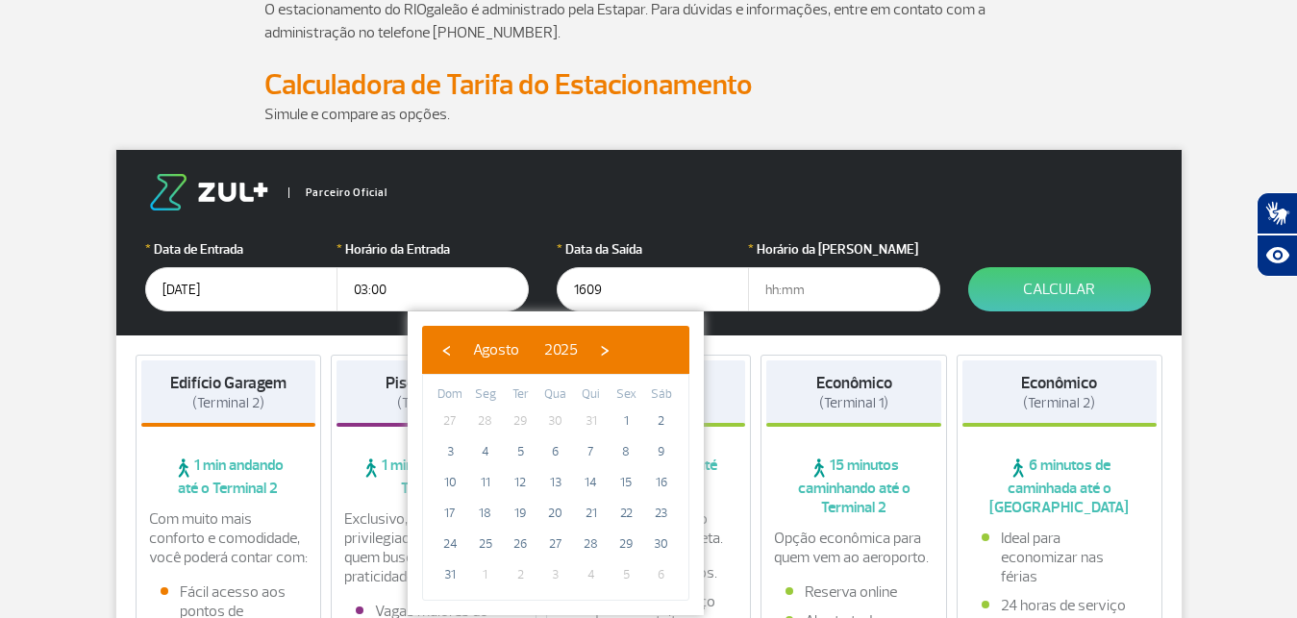  What do you see at coordinates (662, 483) in the screenshot?
I see `span: 16` at bounding box center [662, 483].